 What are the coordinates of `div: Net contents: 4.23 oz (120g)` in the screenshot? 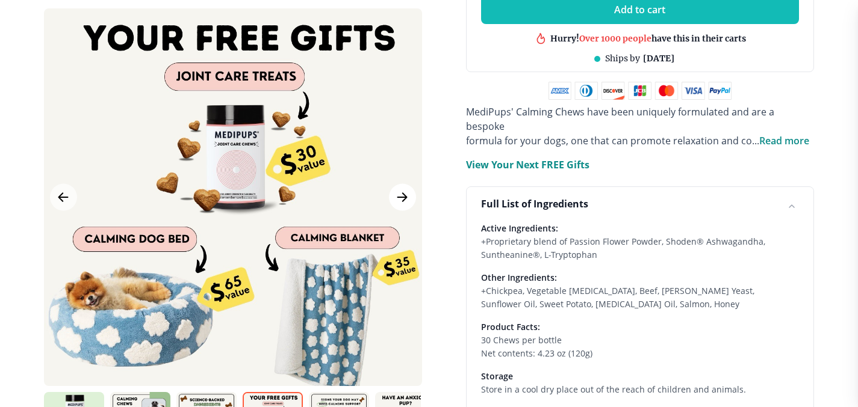 It's located at (640, 354).